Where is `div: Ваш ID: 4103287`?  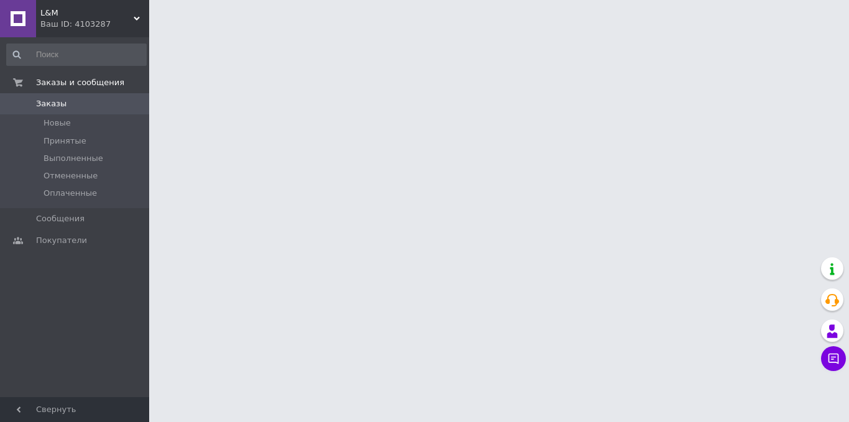
div: Ваш ID: 4103287 is located at coordinates (94, 24).